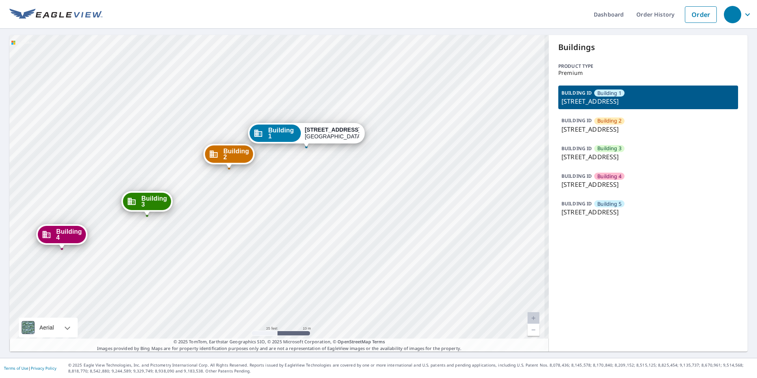 This screenshot has height=378, width=757. I want to click on p: Product type, so click(648, 66).